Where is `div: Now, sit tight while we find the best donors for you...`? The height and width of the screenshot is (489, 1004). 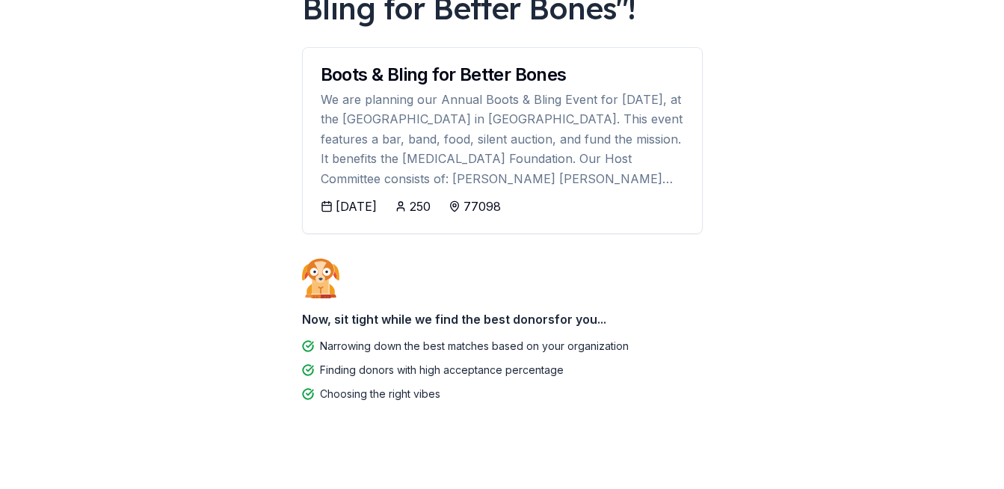 div: Now, sit tight while we find the best donors for you... is located at coordinates (502, 319).